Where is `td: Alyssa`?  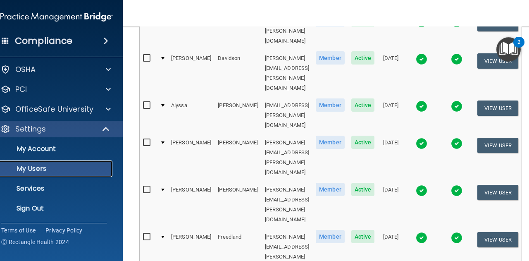 td: Alyssa is located at coordinates (191, 115).